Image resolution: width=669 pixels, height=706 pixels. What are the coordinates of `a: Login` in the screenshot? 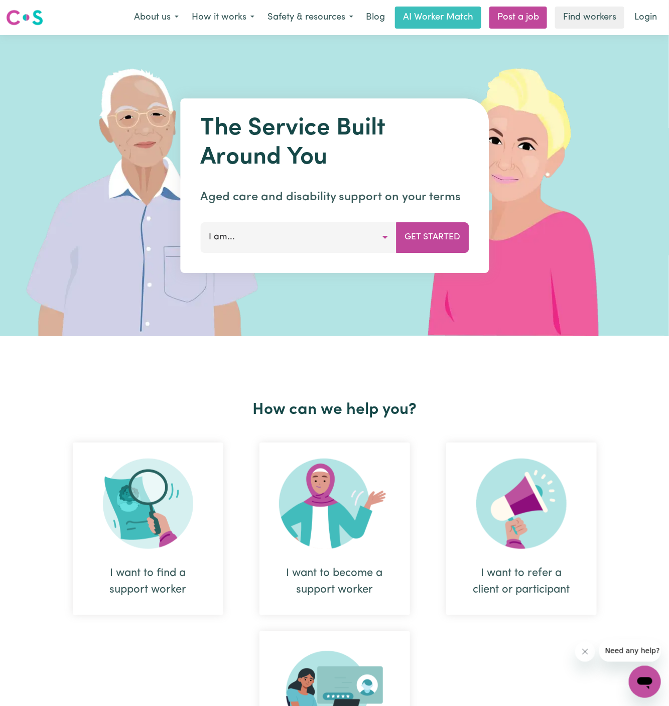 It's located at (646, 18).